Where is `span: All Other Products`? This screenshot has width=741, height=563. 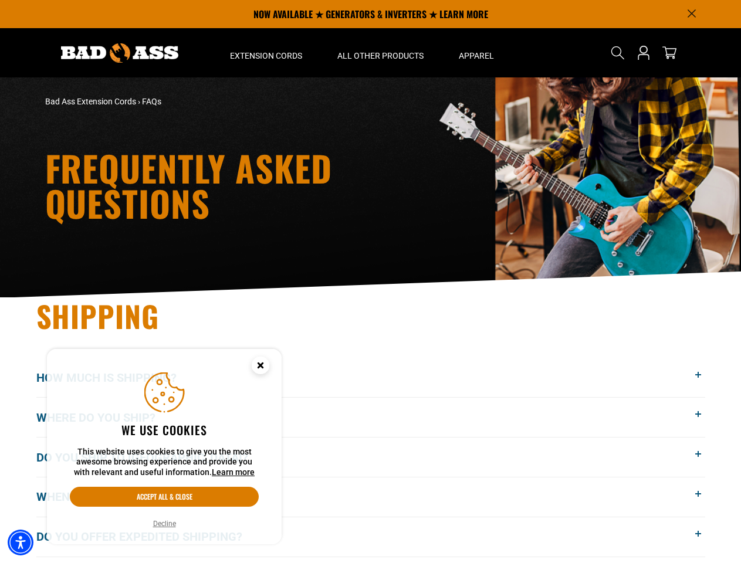 span: All Other Products is located at coordinates (380, 56).